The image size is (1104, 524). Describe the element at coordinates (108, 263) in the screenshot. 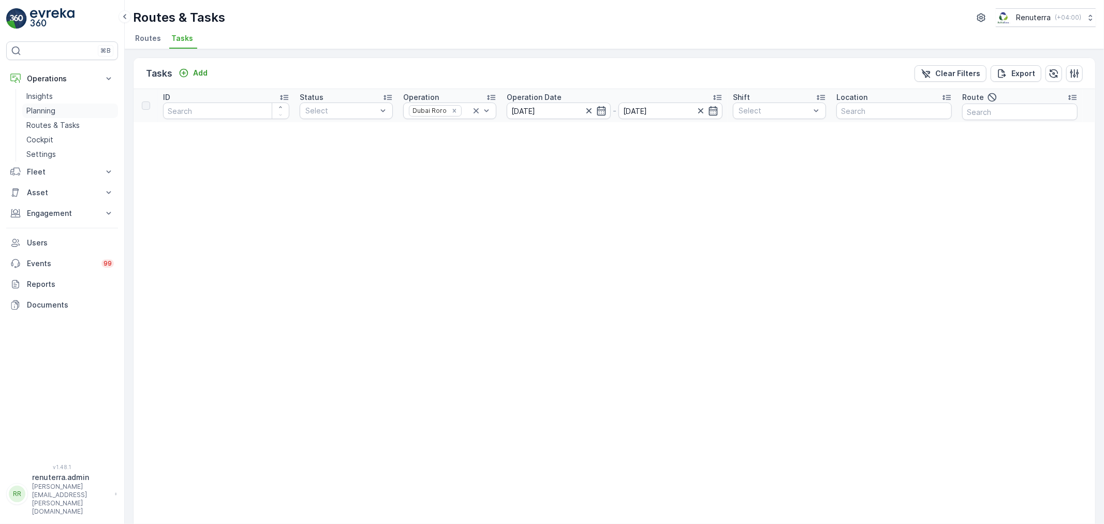

I see `p: 99` at that location.